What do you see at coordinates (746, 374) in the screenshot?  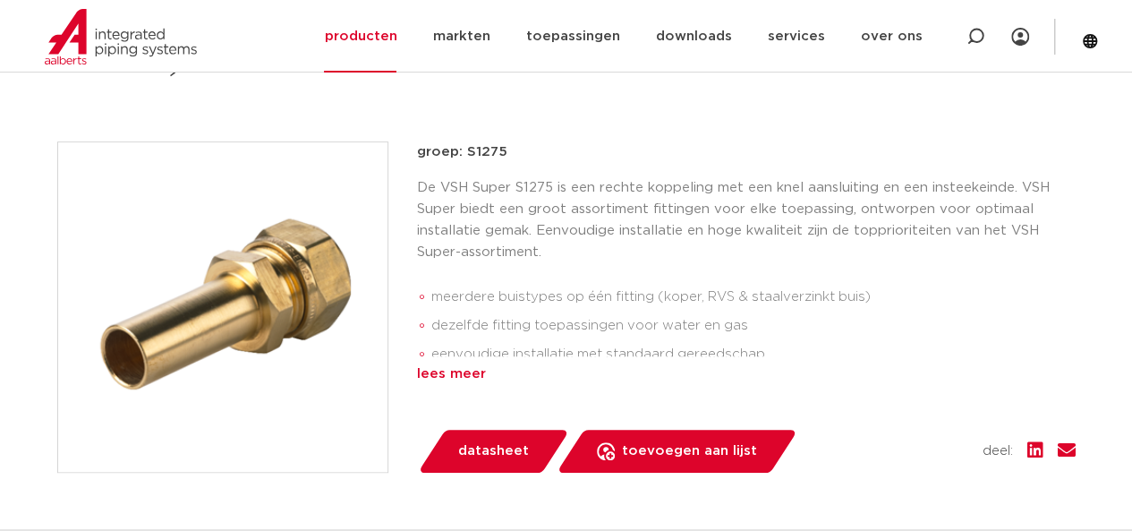 I see `div: lees meer` at bounding box center [746, 374].